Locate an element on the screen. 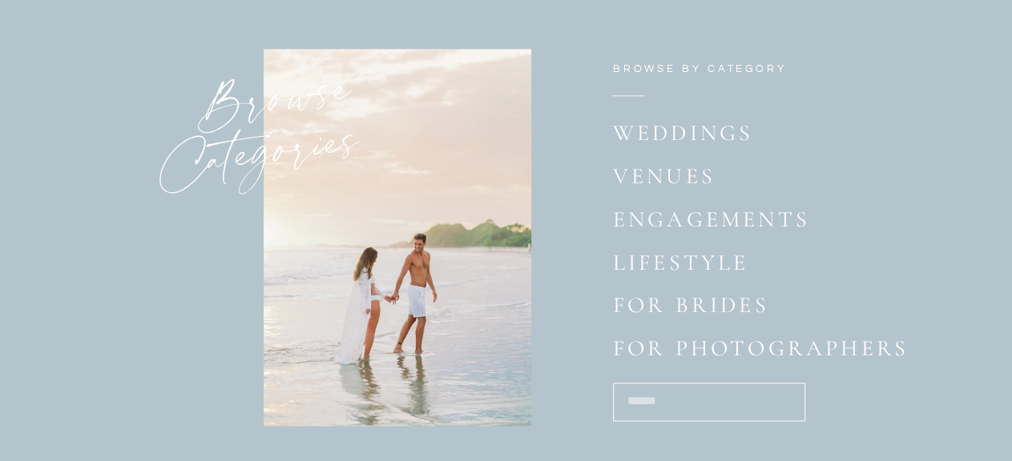  a: for brides is located at coordinates (772, 308).